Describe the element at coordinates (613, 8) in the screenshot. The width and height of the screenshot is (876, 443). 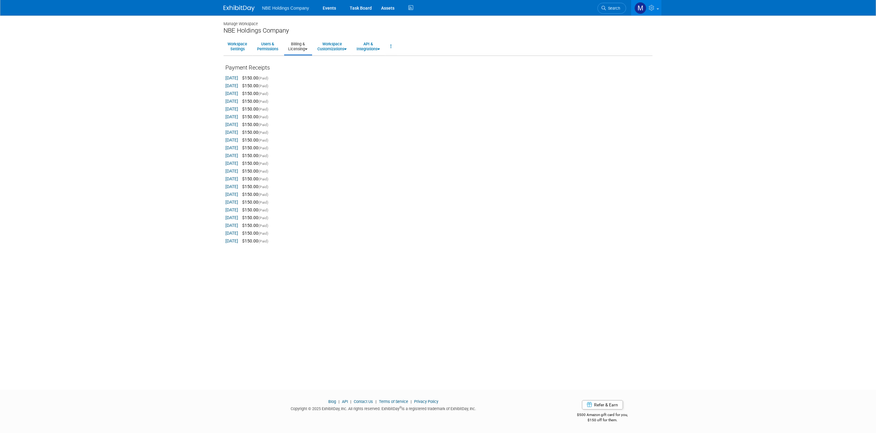
I see `span: Search` at that location.